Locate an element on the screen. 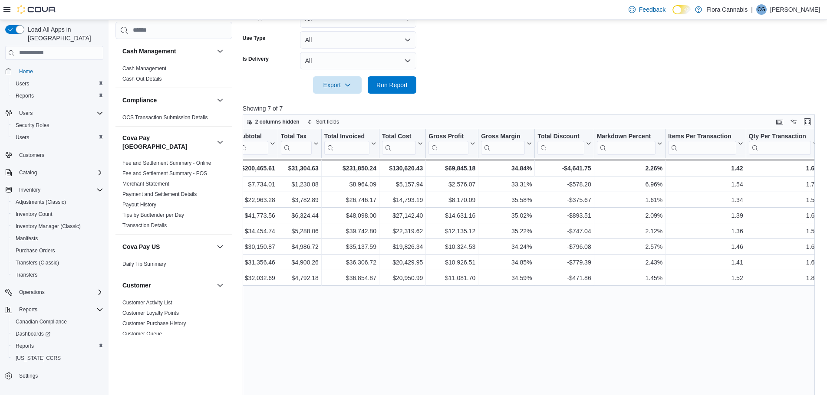  a: Fee and Settlement Summary - POS is located at coordinates (164, 174).